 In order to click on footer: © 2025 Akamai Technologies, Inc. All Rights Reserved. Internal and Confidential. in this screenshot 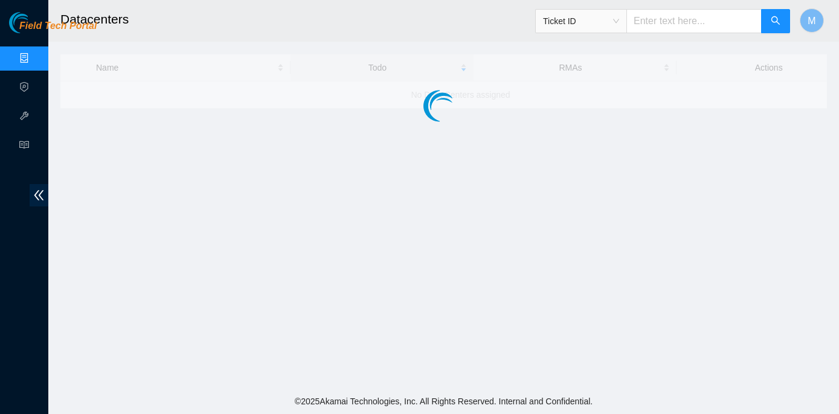, I will do `click(443, 402)`.